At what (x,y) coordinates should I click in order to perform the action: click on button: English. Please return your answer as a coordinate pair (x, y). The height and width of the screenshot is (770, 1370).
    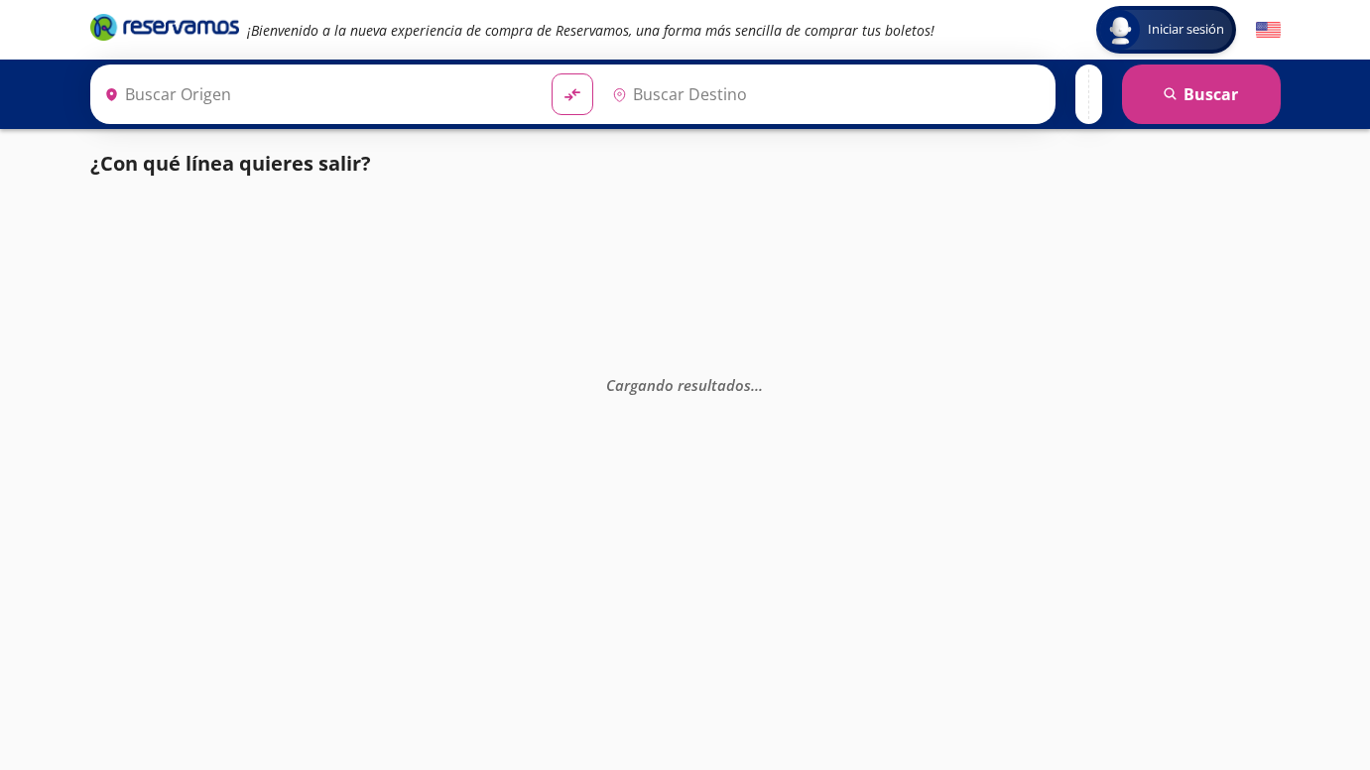
    Looking at the image, I should click on (1268, 30).